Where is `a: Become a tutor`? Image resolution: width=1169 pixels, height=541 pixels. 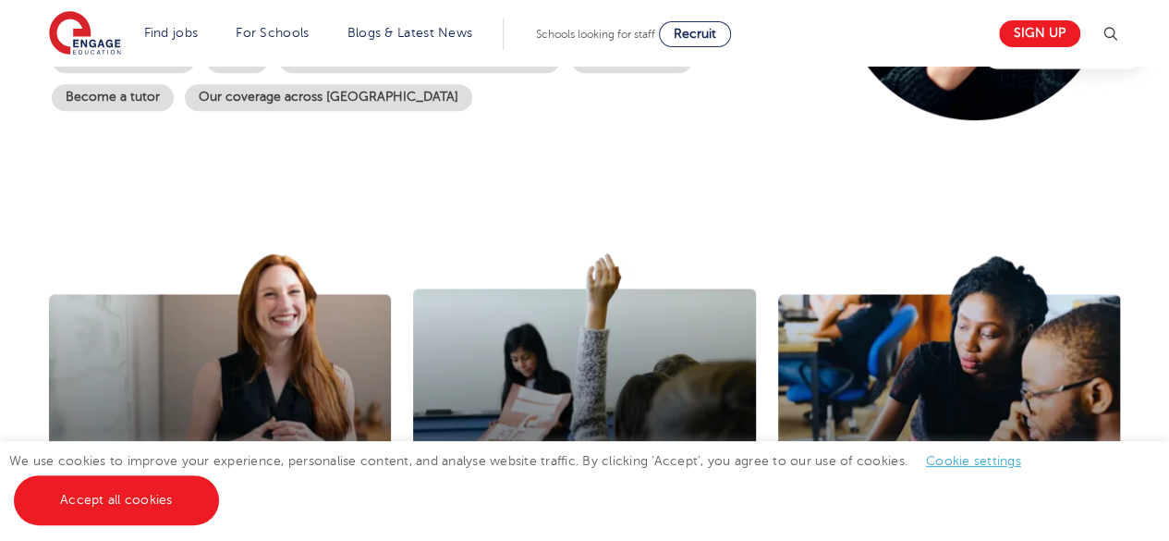 a: Become a tutor is located at coordinates (113, 97).